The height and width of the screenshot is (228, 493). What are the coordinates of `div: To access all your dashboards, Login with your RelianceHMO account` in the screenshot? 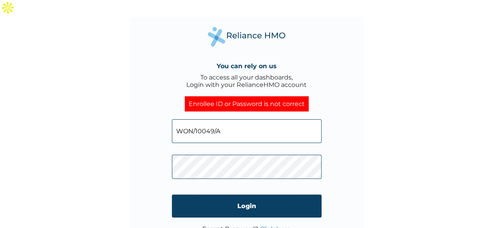 It's located at (246, 81).